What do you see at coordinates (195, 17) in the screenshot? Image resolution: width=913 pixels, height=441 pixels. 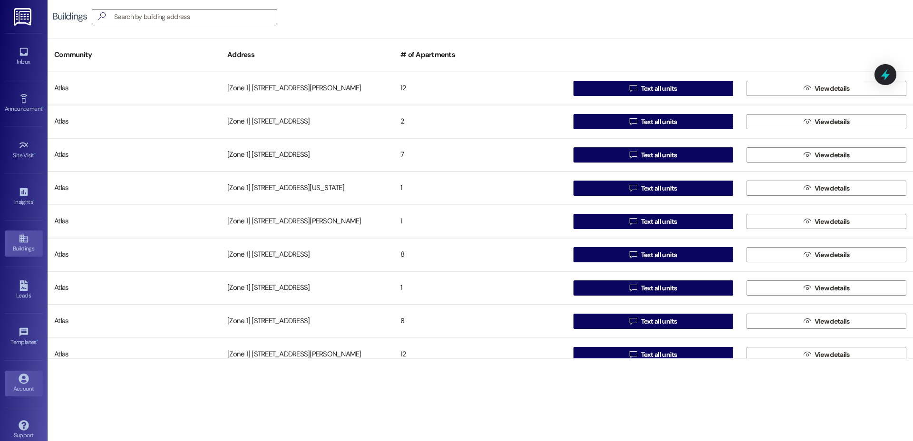 I see `input: Search by building address` at bounding box center [195, 17].